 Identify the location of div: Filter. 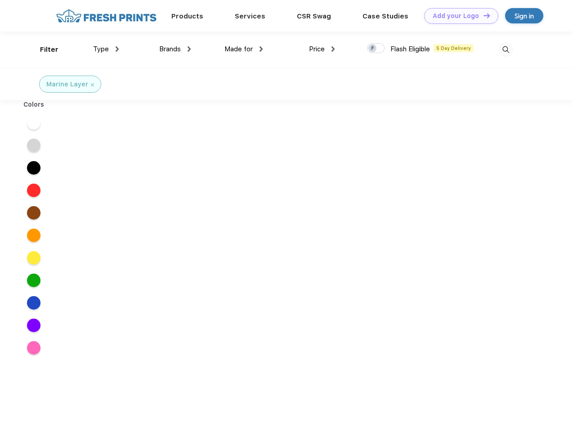
(49, 50).